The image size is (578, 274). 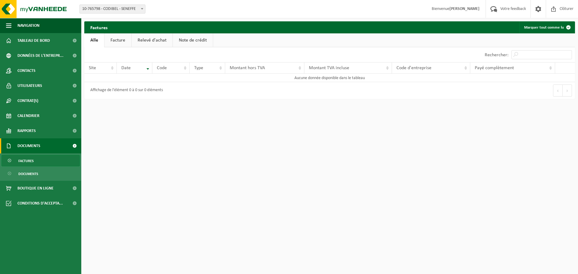 I want to click on span: Utilisateurs, so click(x=30, y=86).